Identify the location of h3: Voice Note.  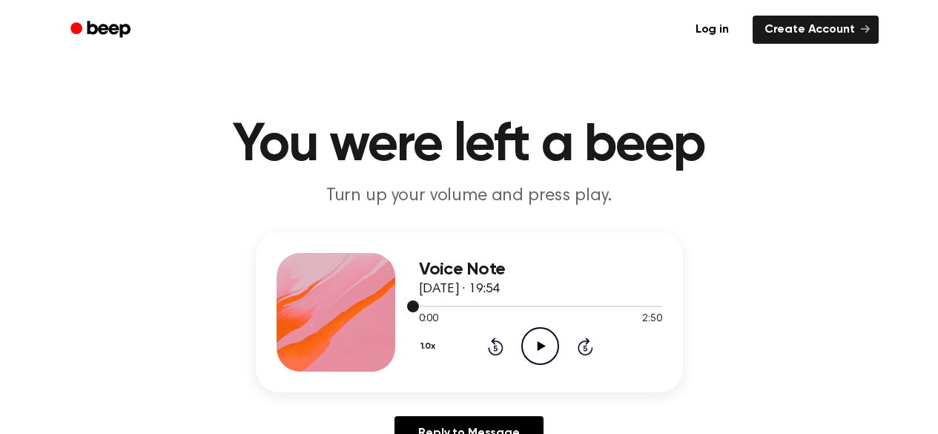
(541, 269).